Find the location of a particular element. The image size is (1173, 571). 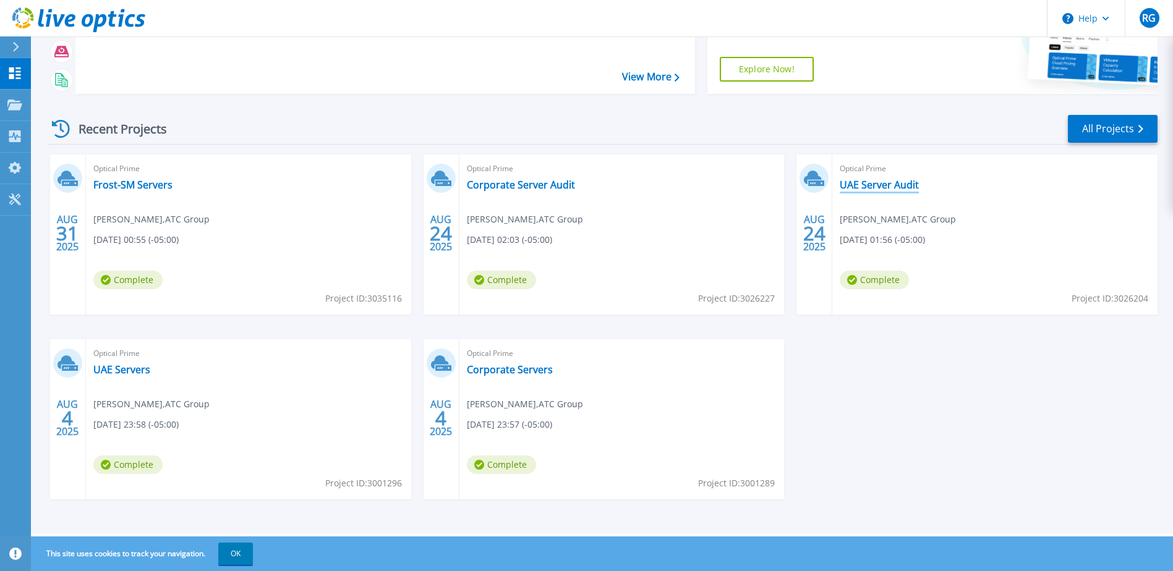

span: Project ID: 3026204 is located at coordinates (1110, 299).